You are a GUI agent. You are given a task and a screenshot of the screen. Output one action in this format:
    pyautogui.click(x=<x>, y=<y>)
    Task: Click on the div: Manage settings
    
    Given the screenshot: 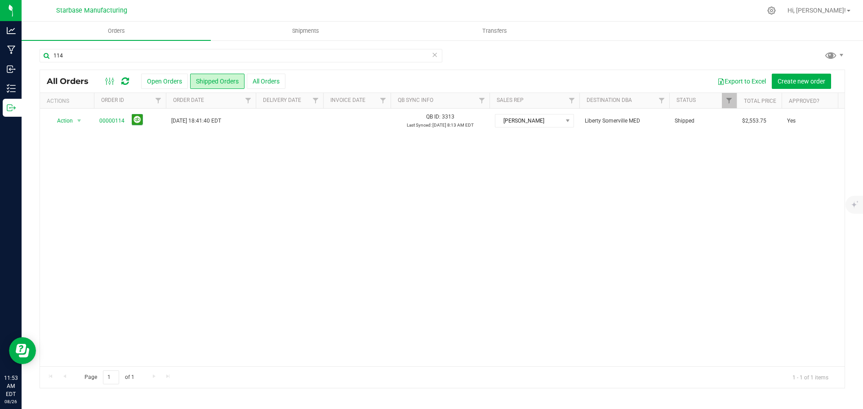 What is the action you would take?
    pyautogui.click(x=771, y=10)
    